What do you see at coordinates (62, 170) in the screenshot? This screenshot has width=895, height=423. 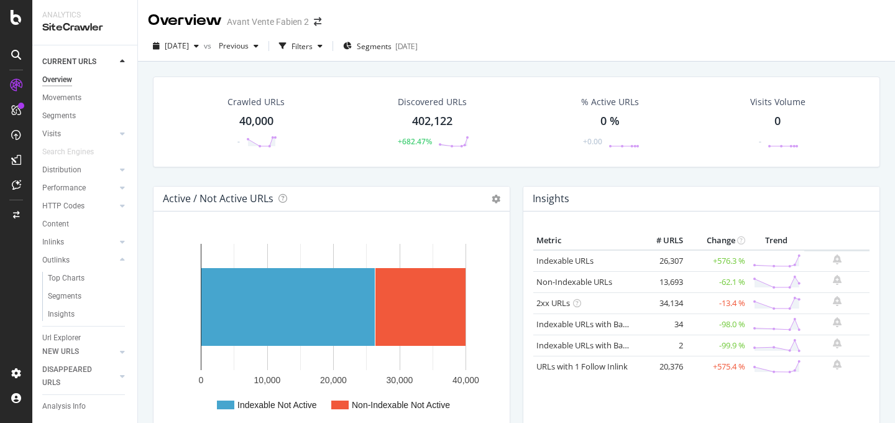 I see `div: Distribution` at bounding box center [62, 170].